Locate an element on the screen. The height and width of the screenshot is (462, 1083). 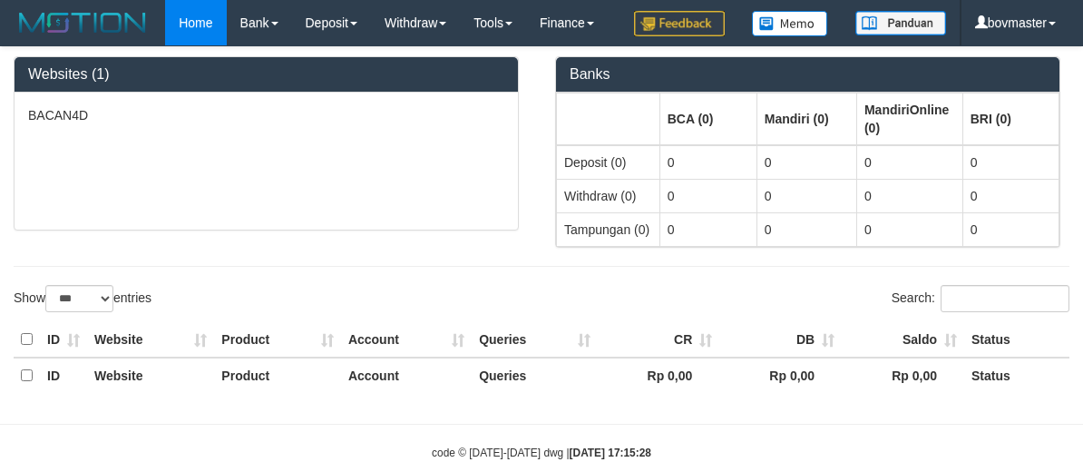
img: Button%20Memo.svg is located at coordinates (790, 24).